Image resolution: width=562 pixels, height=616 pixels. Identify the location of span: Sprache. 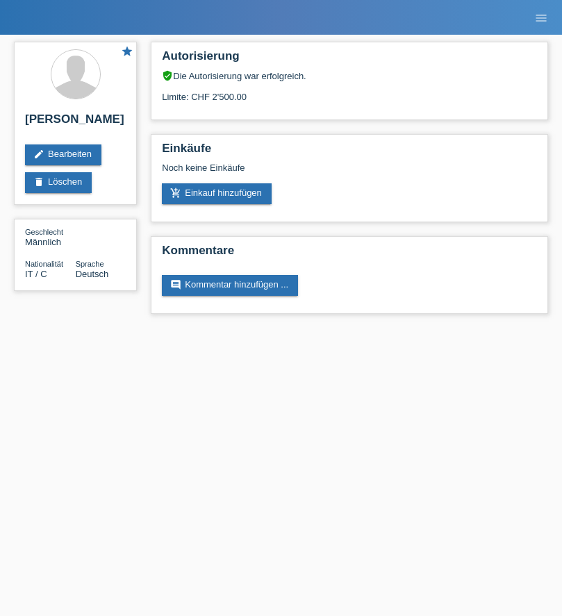
(90, 264).